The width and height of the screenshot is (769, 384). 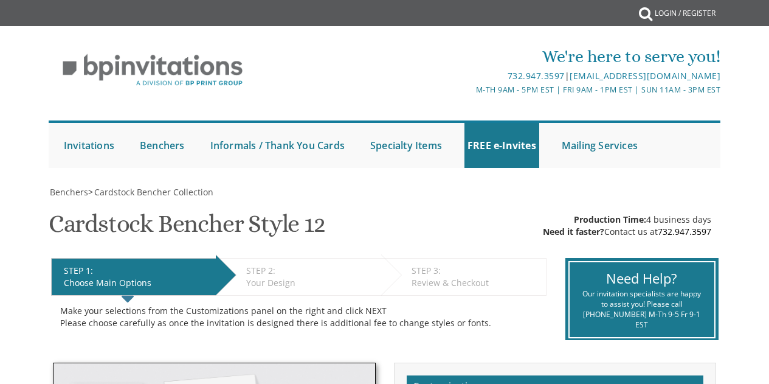 I want to click on span: Need it faster?, so click(x=573, y=231).